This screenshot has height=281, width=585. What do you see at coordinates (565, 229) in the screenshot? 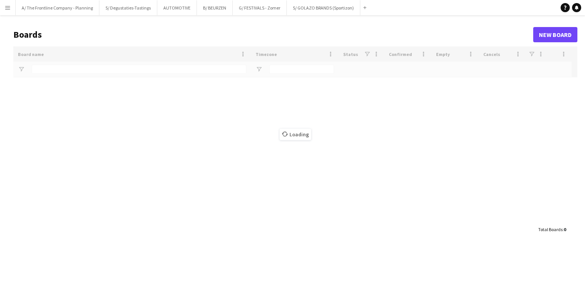
I see `span: 0` at bounding box center [565, 229].